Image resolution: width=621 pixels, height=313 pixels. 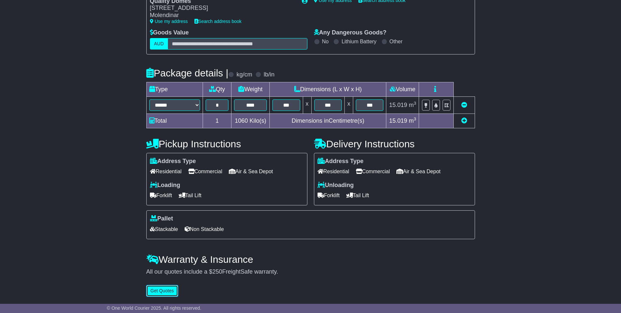 I want to click on label: Loading, so click(x=165, y=185).